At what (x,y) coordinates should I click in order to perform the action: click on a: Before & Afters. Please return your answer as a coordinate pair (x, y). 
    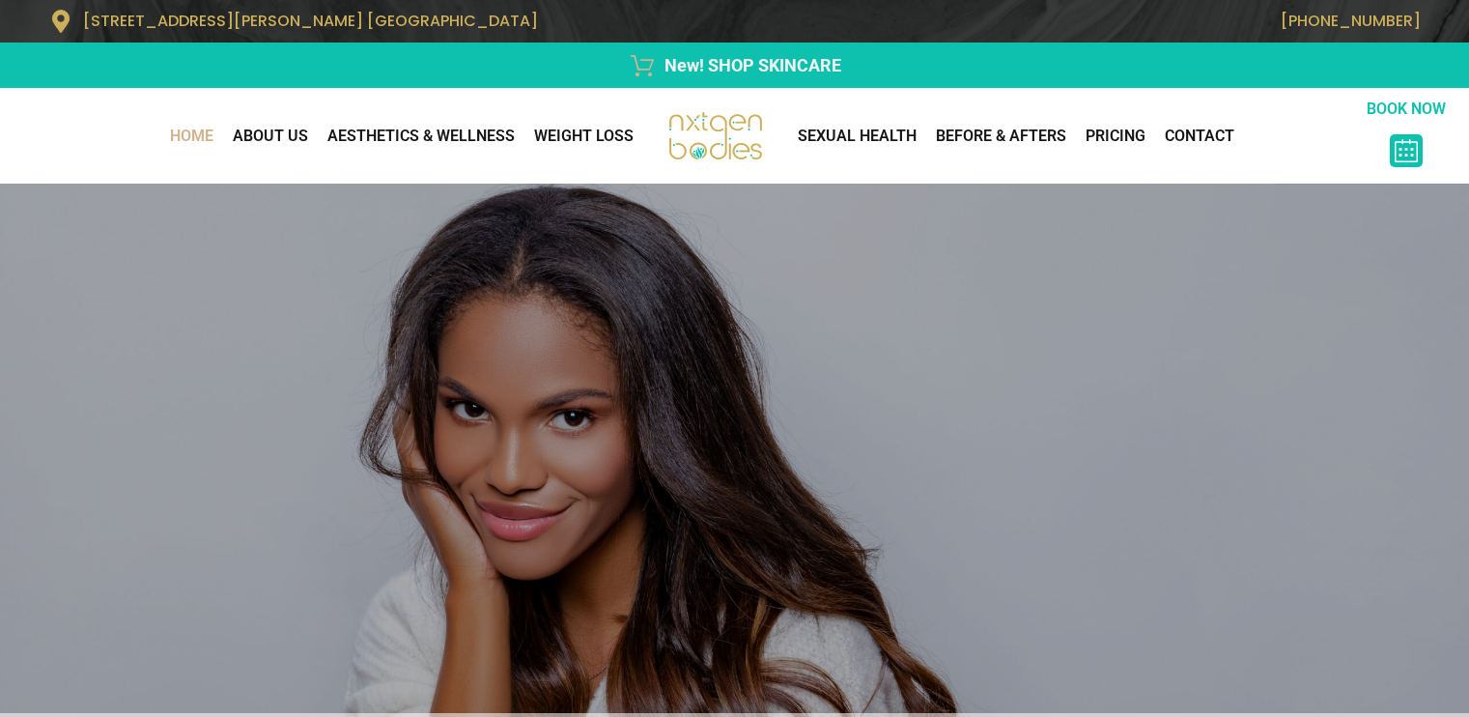
    Looking at the image, I should click on (1001, 136).